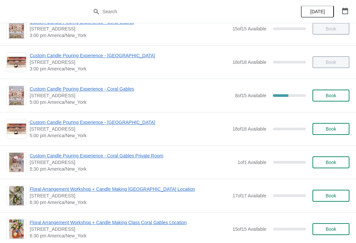 The image size is (356, 243). What do you see at coordinates (131, 89) in the screenshot?
I see `span: Custom Candle Pouring Experience - Coral Gables` at bounding box center [131, 89].